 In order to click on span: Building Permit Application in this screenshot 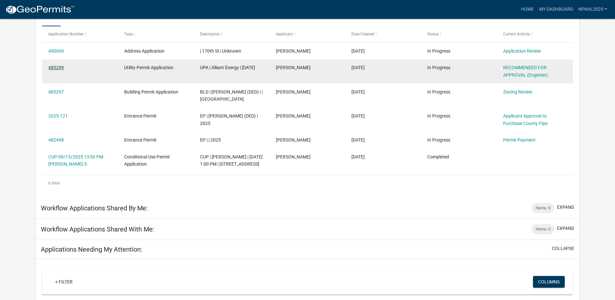, I will do `click(151, 92)`.